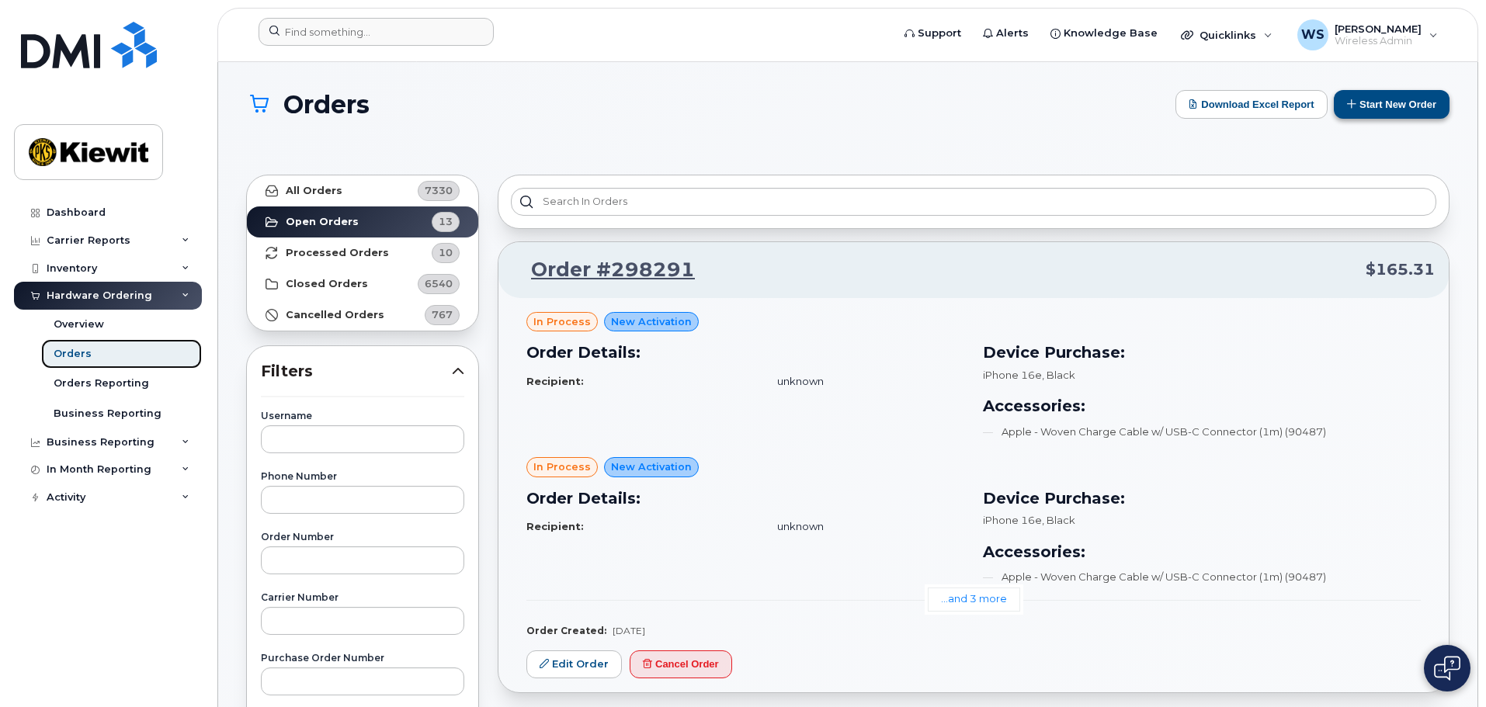 The image size is (1486, 707). I want to click on label: Phone Number, so click(363, 477).